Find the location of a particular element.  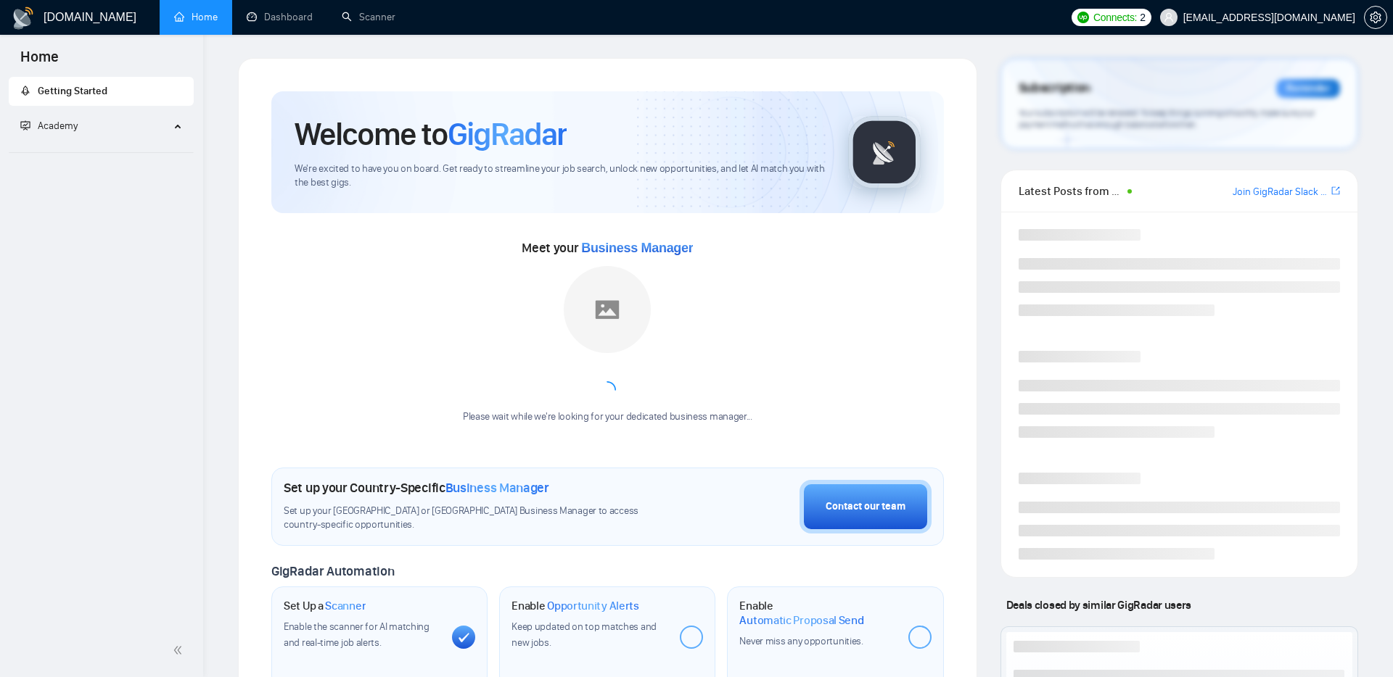

span: Automatic Proposal Send is located at coordinates (801, 621).